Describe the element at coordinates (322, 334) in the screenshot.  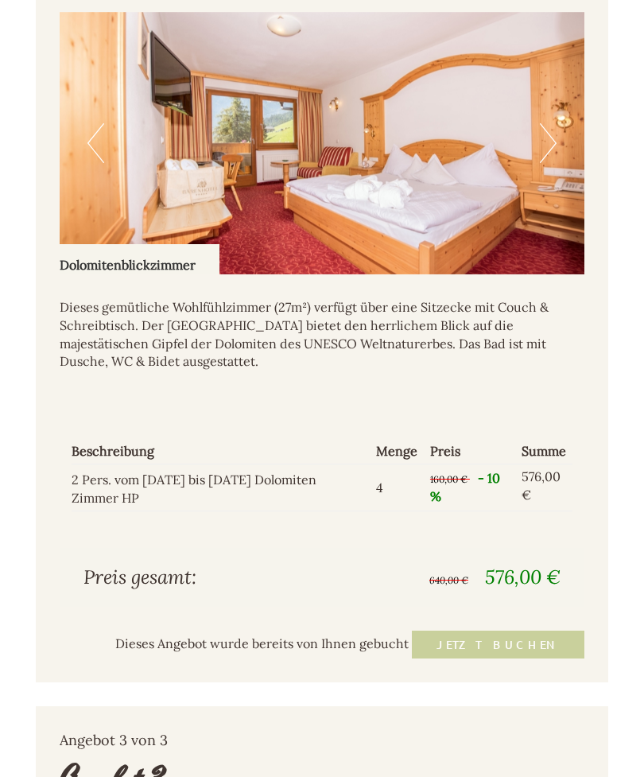
I see `p: Dieses gemütliche Wohlfühlzimmer (27m²) verfügt über eine Sitzecke mit Couch & Schreibtisch. Der ...` at that location.